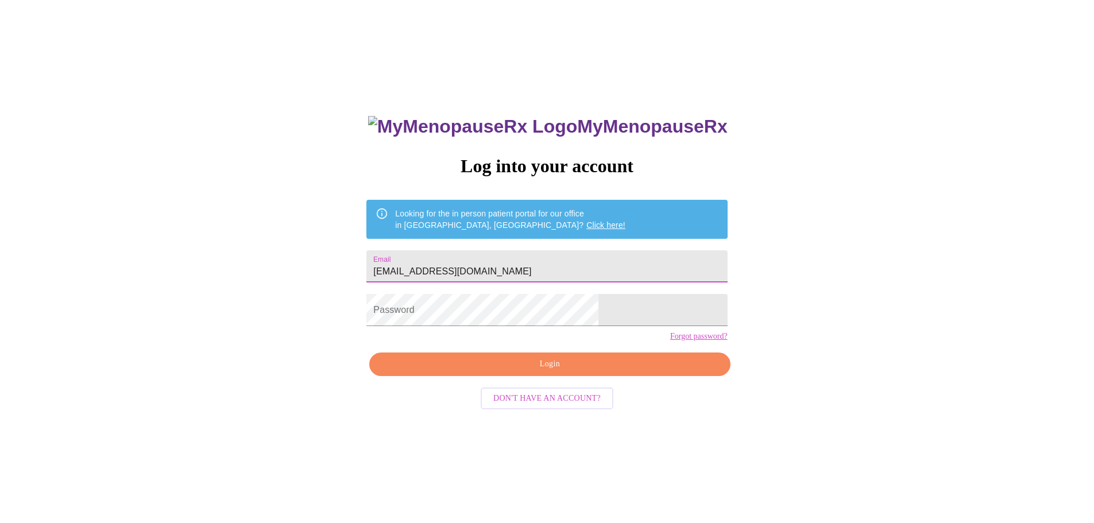 Image resolution: width=1094 pixels, height=523 pixels. Describe the element at coordinates (699, 337) in the screenshot. I see `a: Forgot password?` at that location.